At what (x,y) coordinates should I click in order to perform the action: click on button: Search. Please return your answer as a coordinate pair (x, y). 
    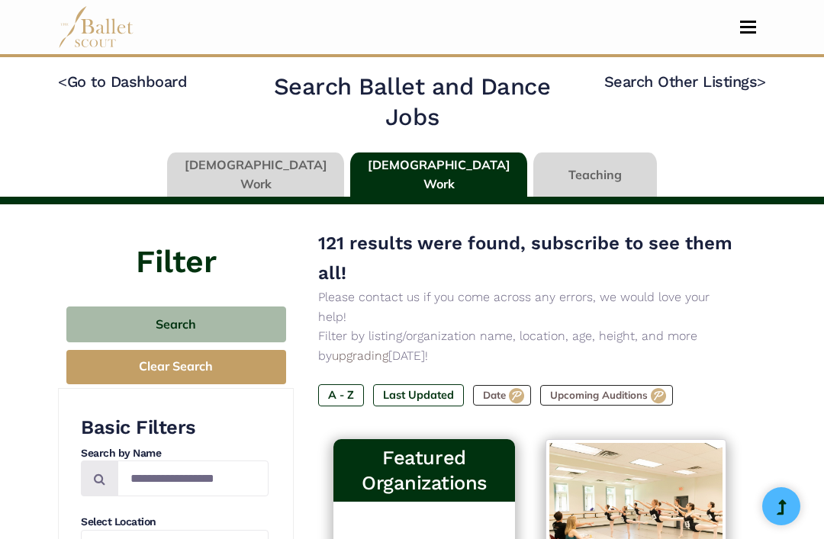
    Looking at the image, I should click on (176, 324).